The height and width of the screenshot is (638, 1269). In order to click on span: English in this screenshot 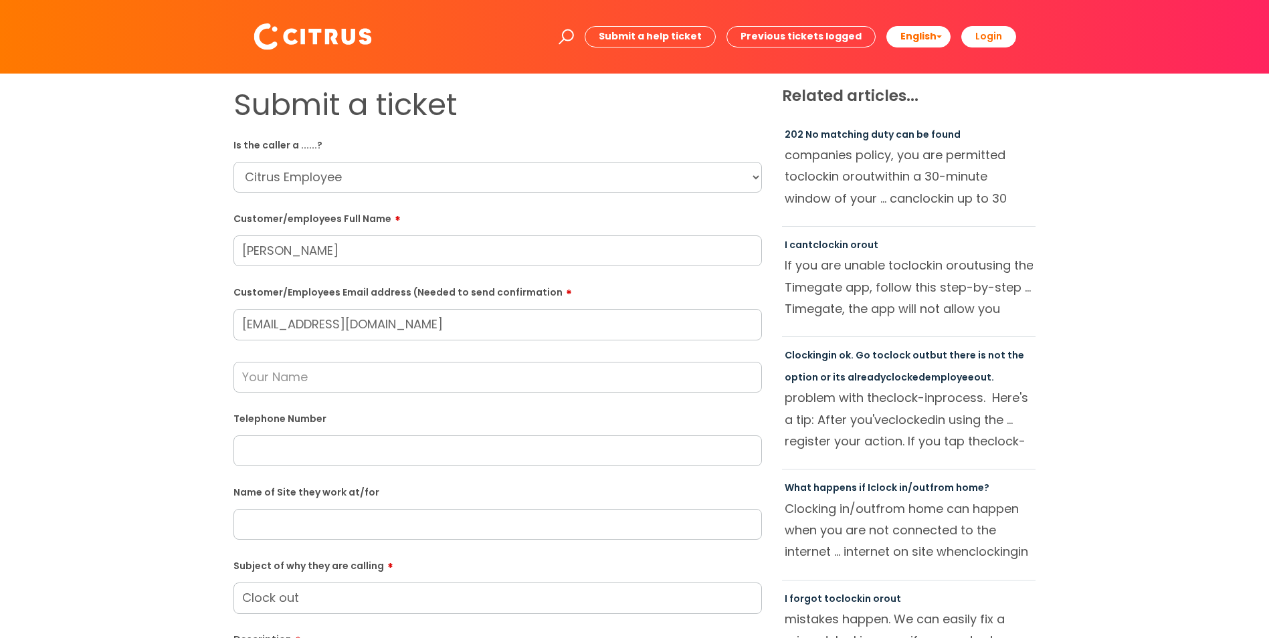, I will do `click(919, 36)`.